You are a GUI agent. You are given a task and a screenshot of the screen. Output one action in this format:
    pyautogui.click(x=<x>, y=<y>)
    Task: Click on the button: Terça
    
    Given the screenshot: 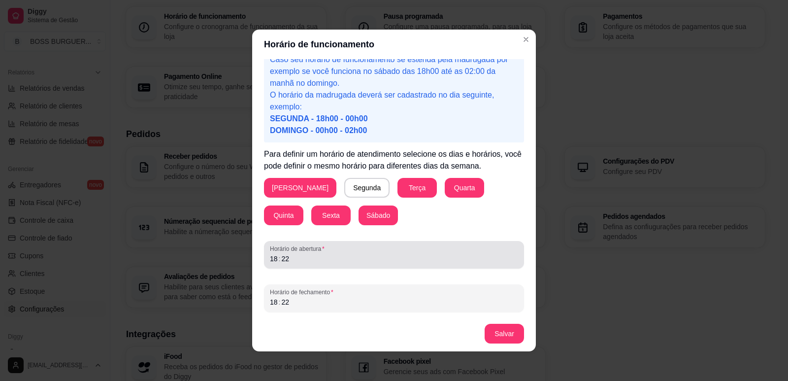 What is the action you would take?
    pyautogui.click(x=417, y=188)
    